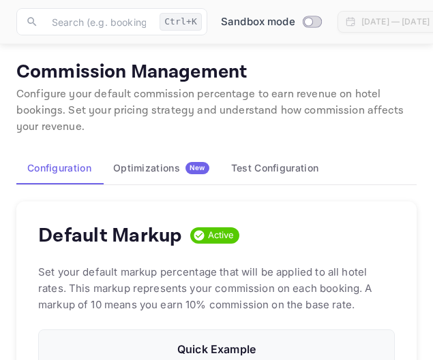  Describe the element at coordinates (275, 168) in the screenshot. I see `button: Test Configuration` at that location.